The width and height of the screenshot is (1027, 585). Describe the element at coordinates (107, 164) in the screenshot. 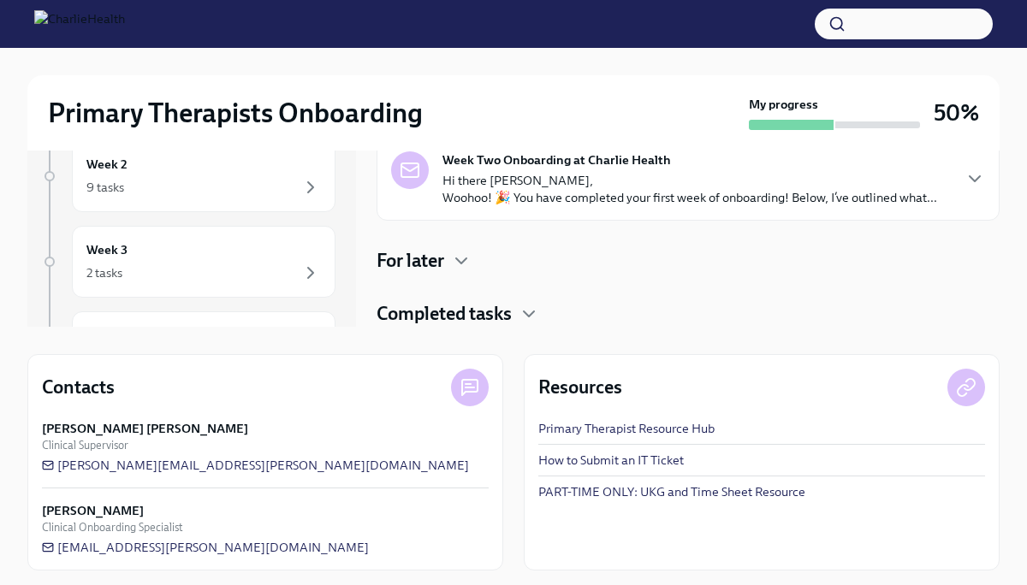

I see `h6: Week 2` at that location.